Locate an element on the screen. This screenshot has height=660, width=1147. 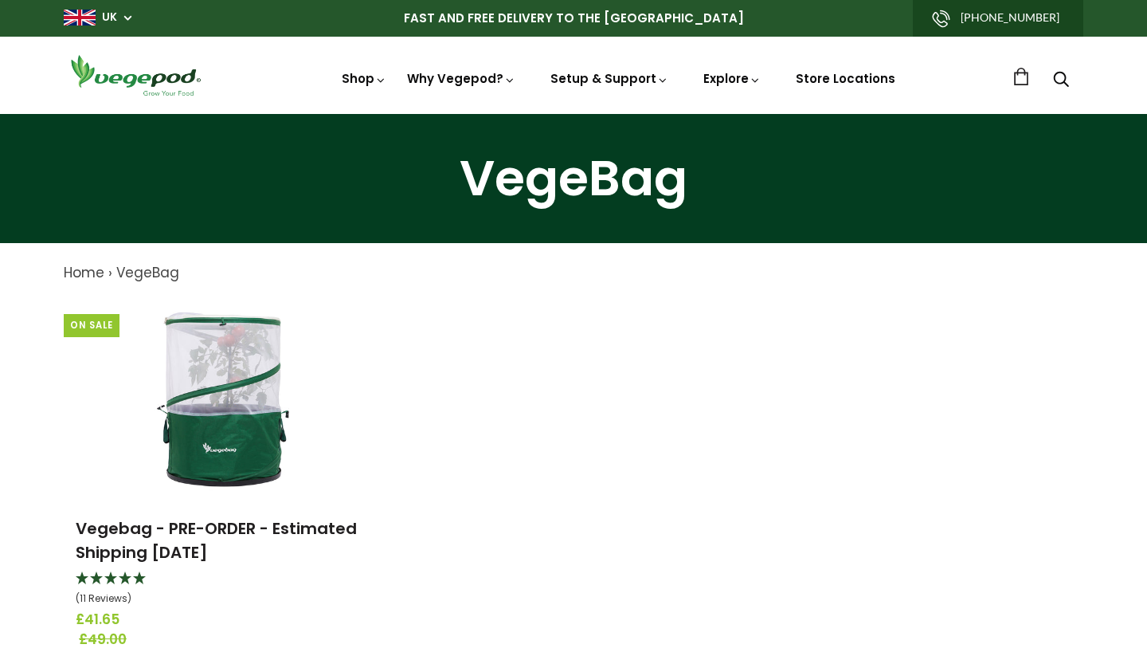
a: Shop is located at coordinates (364, 78).